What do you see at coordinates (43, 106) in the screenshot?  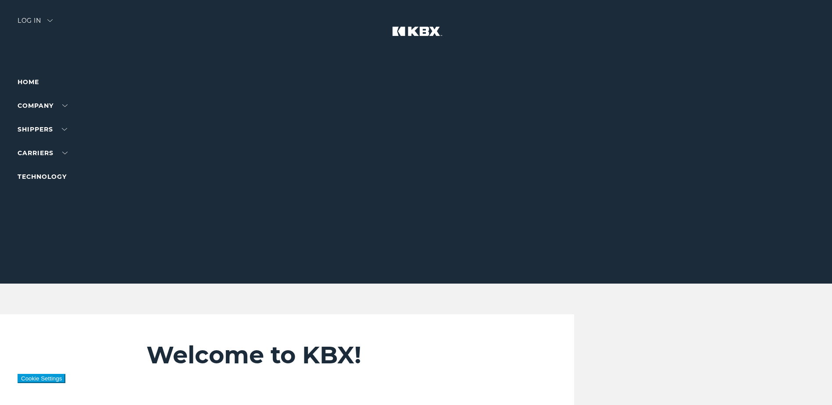 I see `a: Company` at bounding box center [43, 106].